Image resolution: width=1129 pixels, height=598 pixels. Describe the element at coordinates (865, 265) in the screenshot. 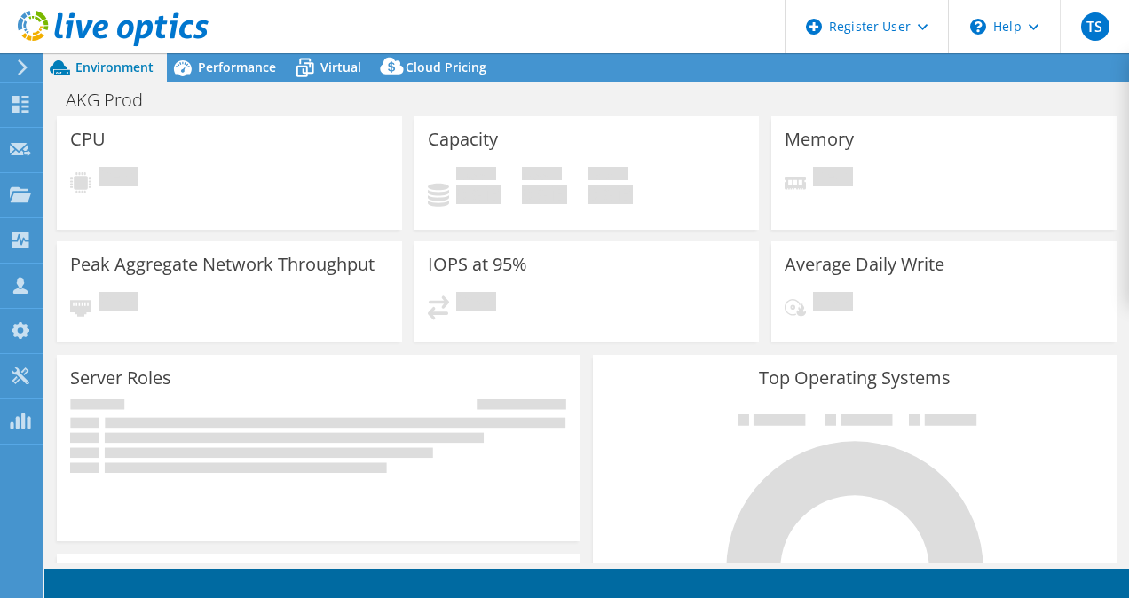

I see `h3: Average Daily Write` at that location.